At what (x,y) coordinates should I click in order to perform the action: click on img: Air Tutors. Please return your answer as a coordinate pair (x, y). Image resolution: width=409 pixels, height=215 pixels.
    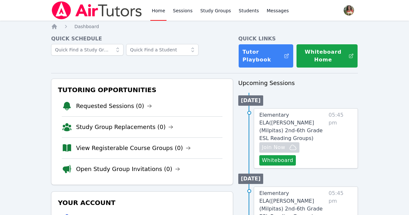
    Looking at the image, I should click on (97, 10).